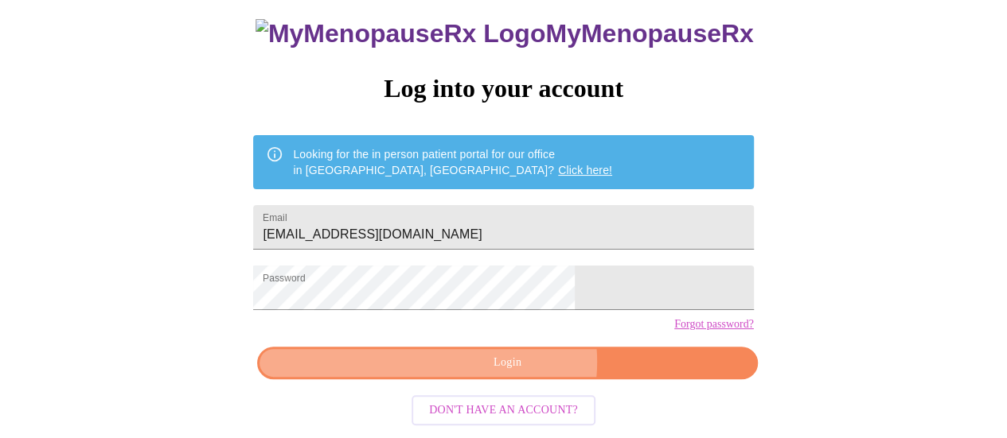 Image resolution: width=1007 pixels, height=438 pixels. I want to click on h3: MyMenopauseRx, so click(505, 33).